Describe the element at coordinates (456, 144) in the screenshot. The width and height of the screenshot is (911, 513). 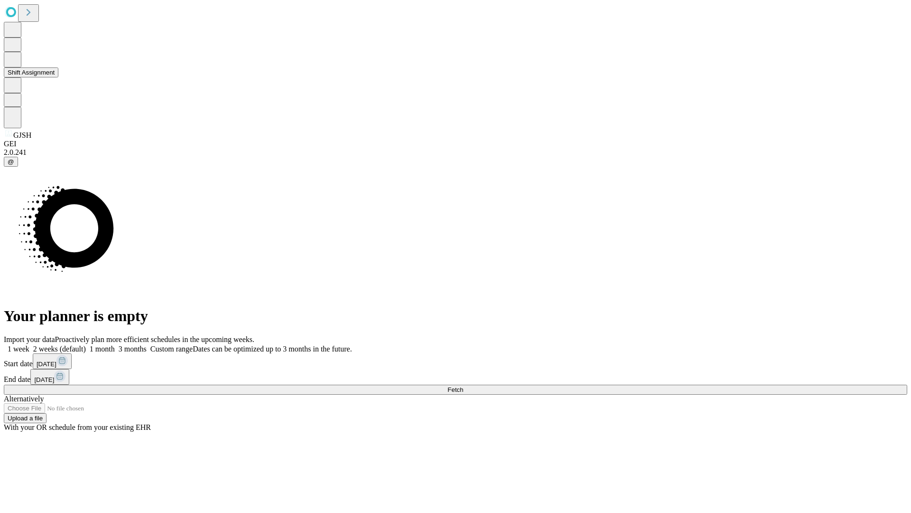
I see `div: GEI` at that location.